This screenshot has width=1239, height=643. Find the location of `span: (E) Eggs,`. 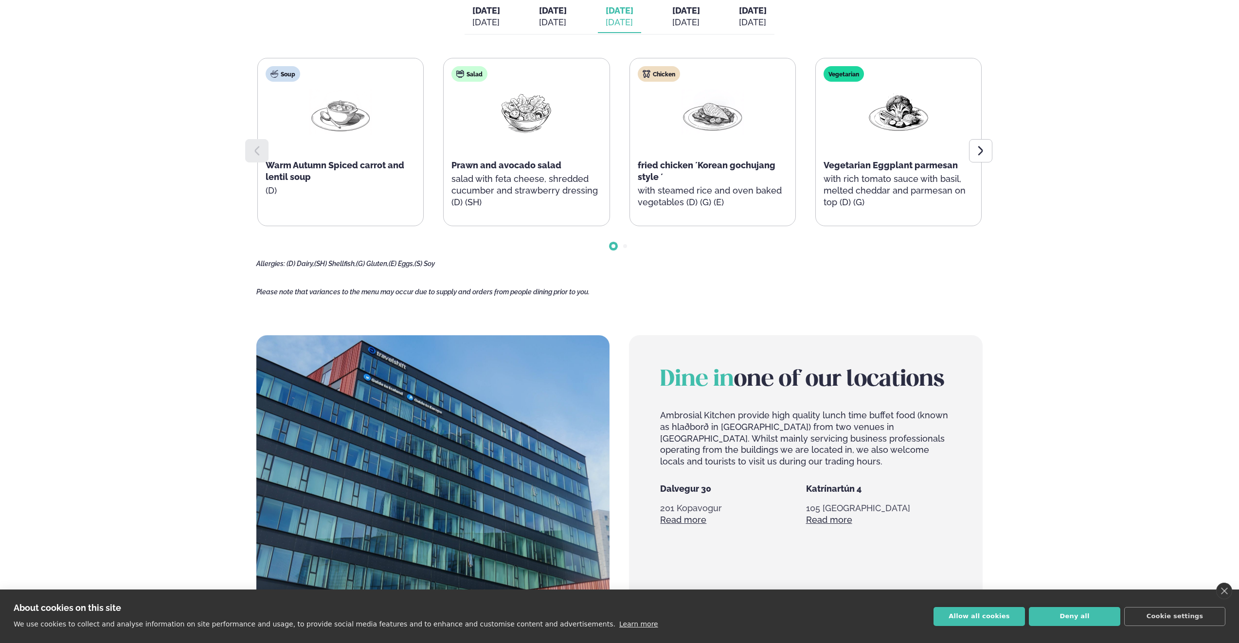

span: (E) Eggs, is located at coordinates (401, 264).